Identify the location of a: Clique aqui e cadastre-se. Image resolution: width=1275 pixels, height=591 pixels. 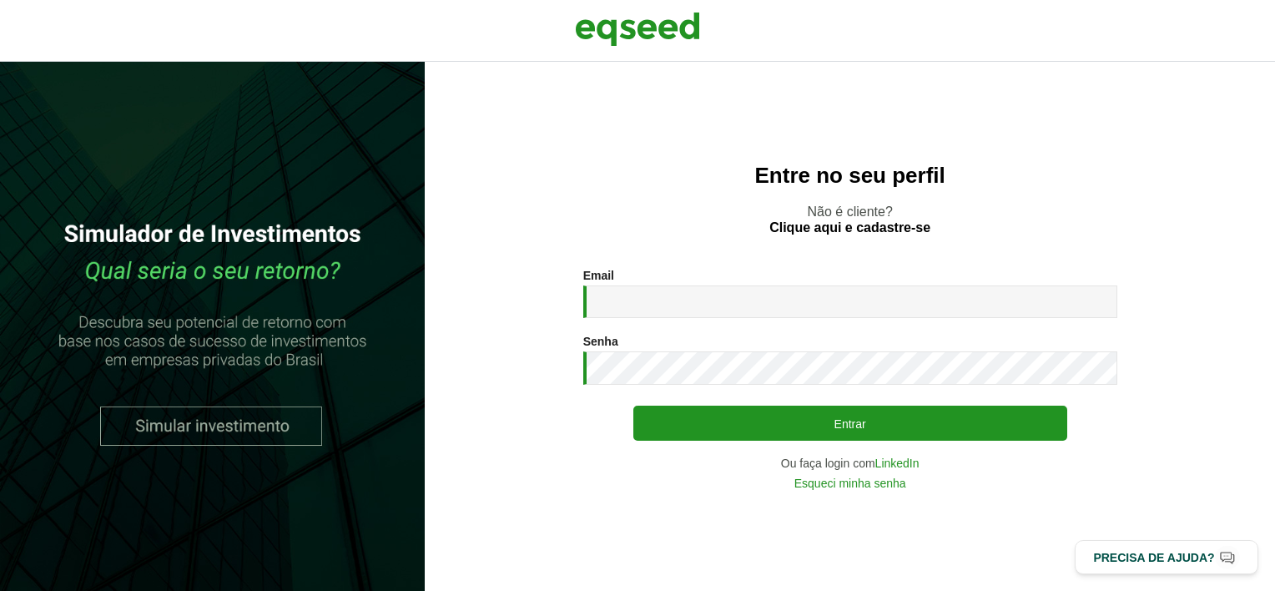
(850, 228).